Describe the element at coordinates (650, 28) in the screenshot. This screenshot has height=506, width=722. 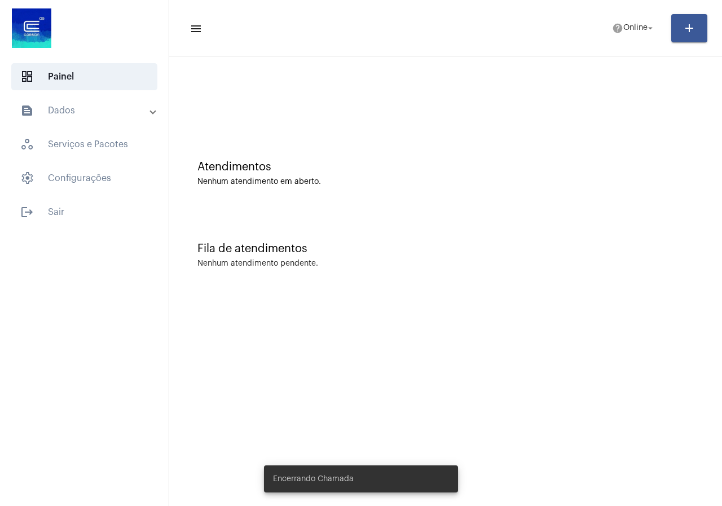
I see `mat-icon: arrow_drop_down` at that location.